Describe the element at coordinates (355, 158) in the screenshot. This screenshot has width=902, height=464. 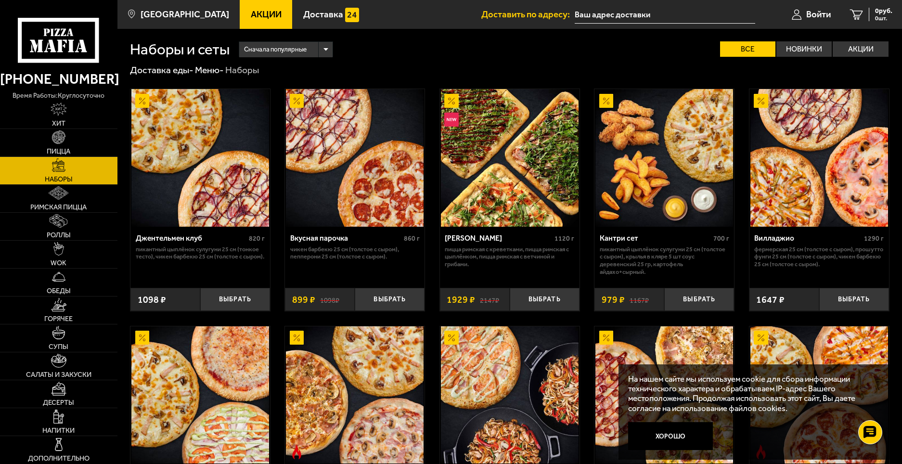
I see `img: Вкусная парочка` at that location.